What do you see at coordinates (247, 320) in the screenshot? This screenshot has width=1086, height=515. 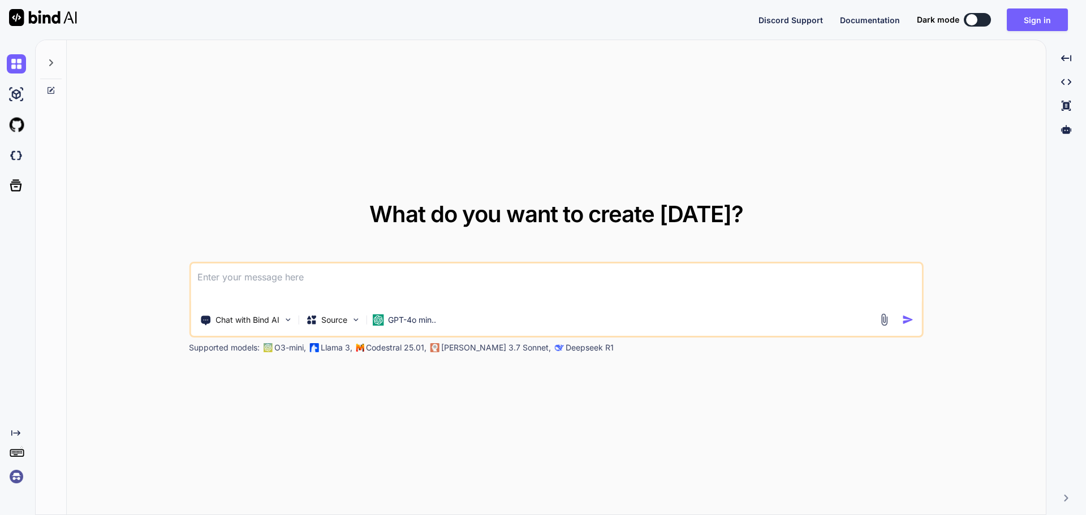 I see `p: Chat with Bind AI` at bounding box center [247, 320].